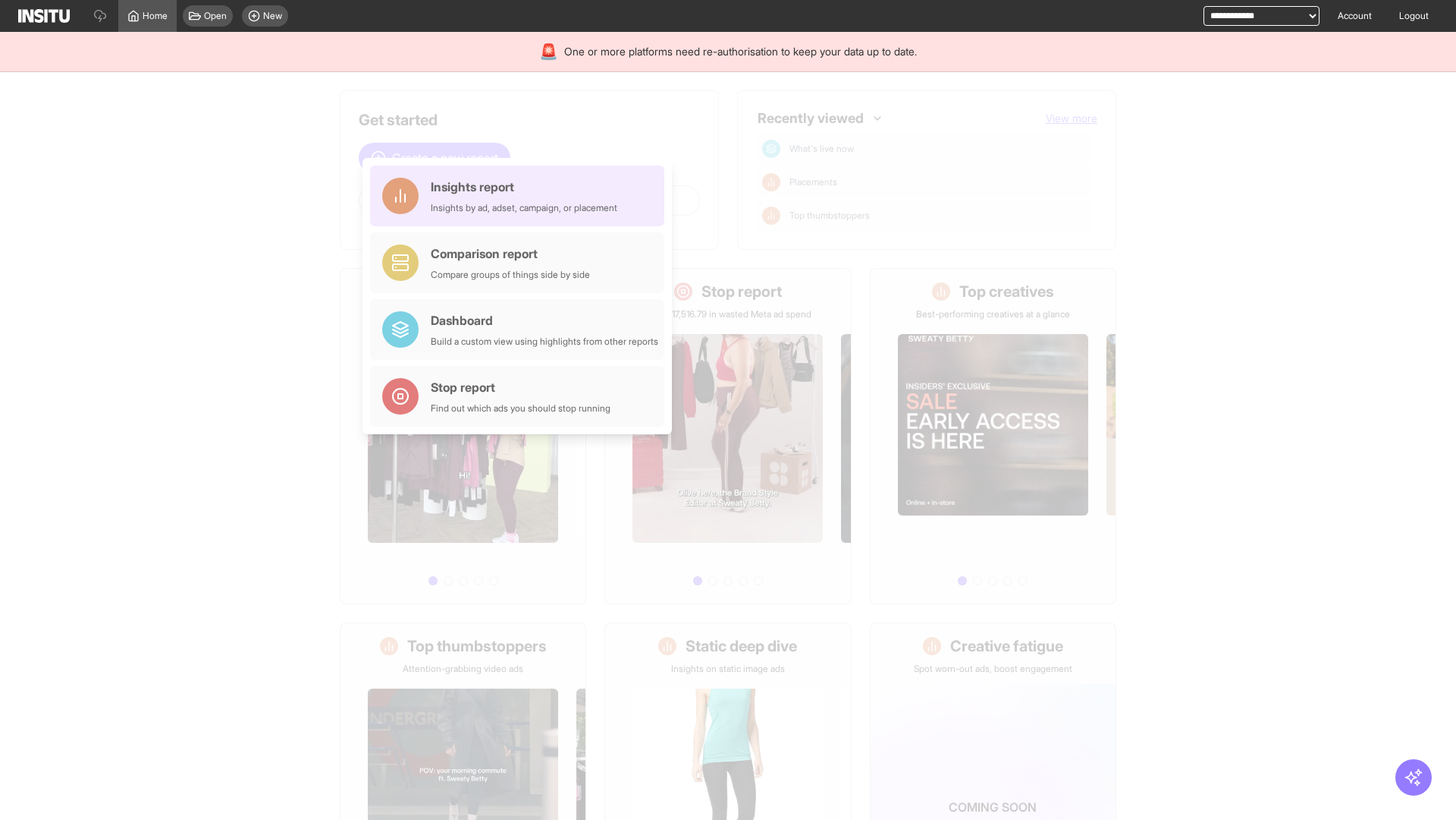  I want to click on div: Dashboard, so click(545, 320).